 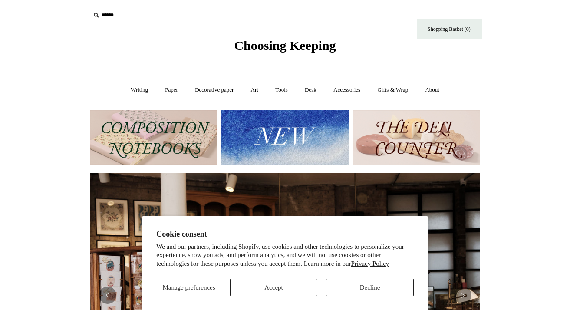 What do you see at coordinates (274, 287) in the screenshot?
I see `button: Accept` at bounding box center [274, 287].